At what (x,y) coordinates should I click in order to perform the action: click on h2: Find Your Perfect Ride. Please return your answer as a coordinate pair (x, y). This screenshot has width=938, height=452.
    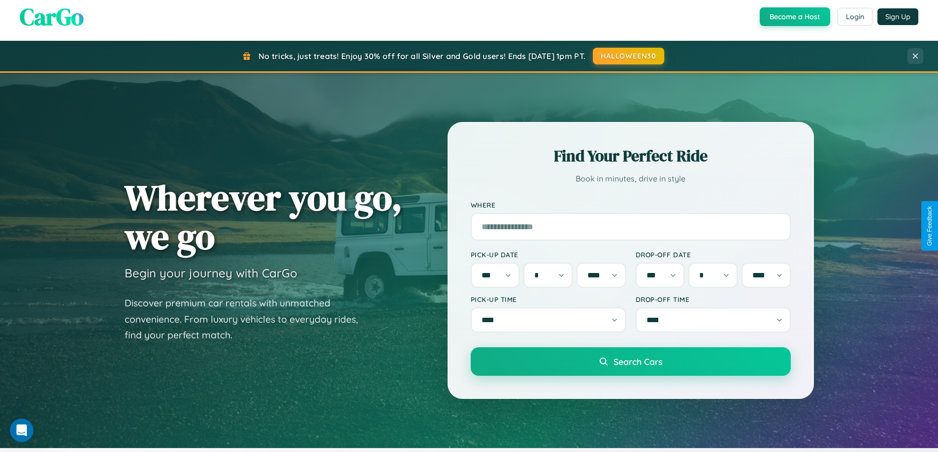
    Looking at the image, I should click on (631, 156).